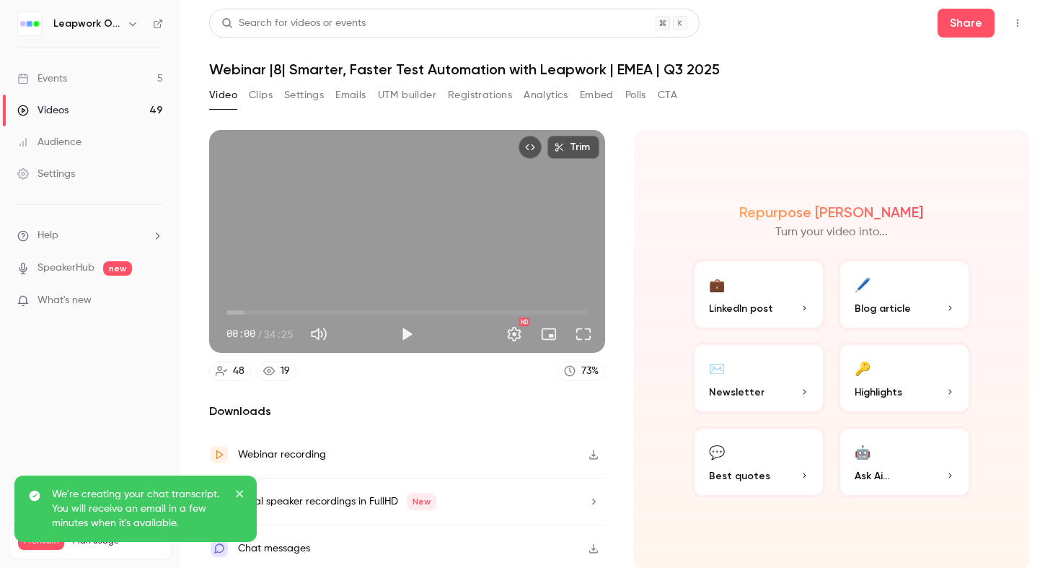 The height and width of the screenshot is (568, 1058). Describe the element at coordinates (583, 334) in the screenshot. I see `div: Full screen` at that location.